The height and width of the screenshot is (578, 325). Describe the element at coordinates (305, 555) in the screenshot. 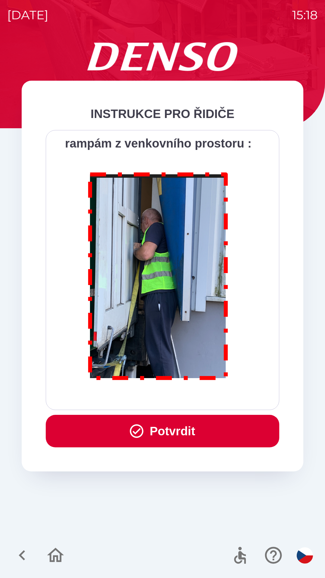

I see `img: cs flag` at that location.